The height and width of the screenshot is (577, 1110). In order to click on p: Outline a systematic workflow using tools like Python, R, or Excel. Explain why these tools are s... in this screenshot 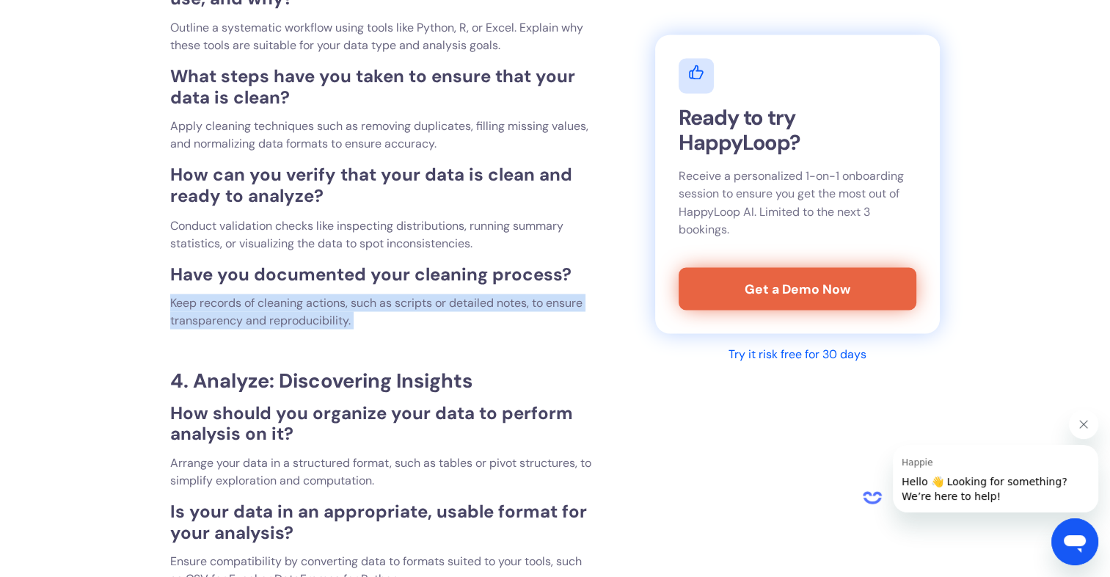, I will do `click(383, 37)`.